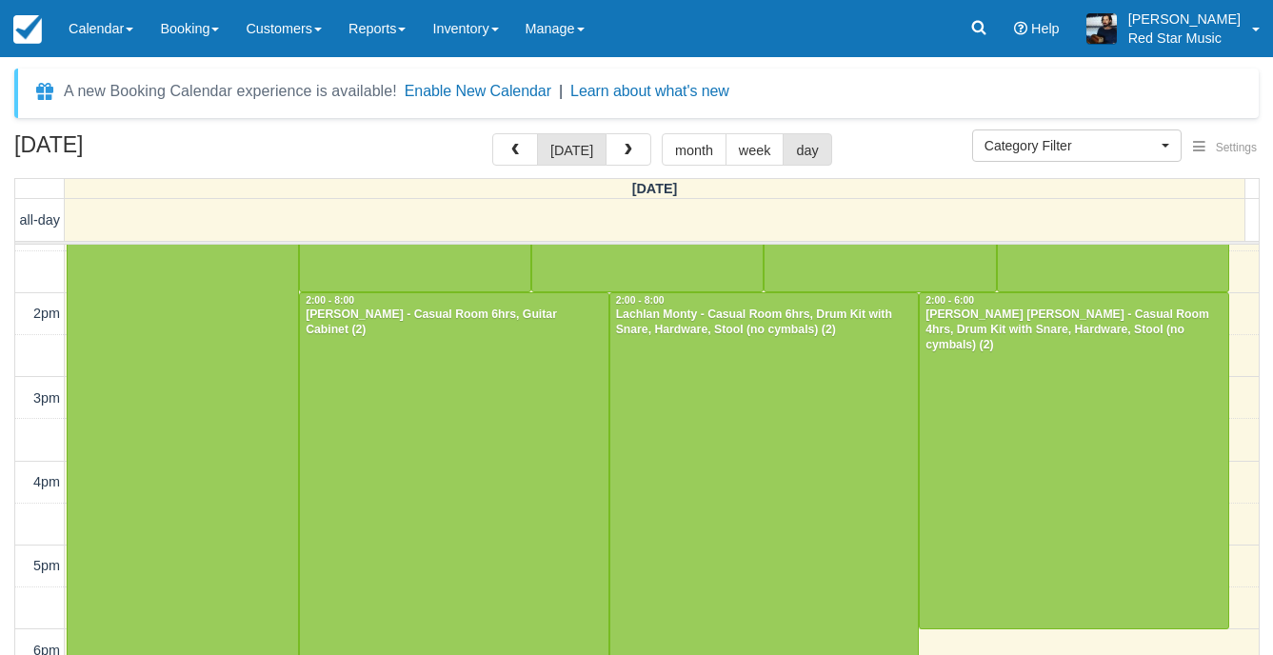 The image size is (1273, 655). Describe the element at coordinates (649, 90) in the screenshot. I see `a: Learn about what's new` at that location.